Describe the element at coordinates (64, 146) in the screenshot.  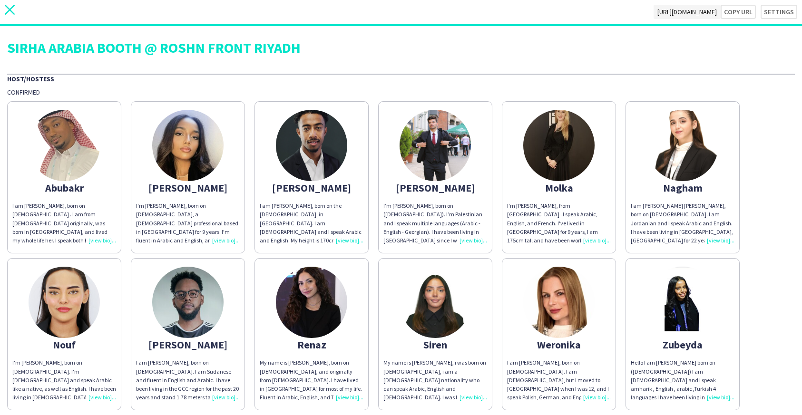
I see `img: thumb-bedb60c8-aa37-4680-a184-eaa0b378644e.png` at that location.